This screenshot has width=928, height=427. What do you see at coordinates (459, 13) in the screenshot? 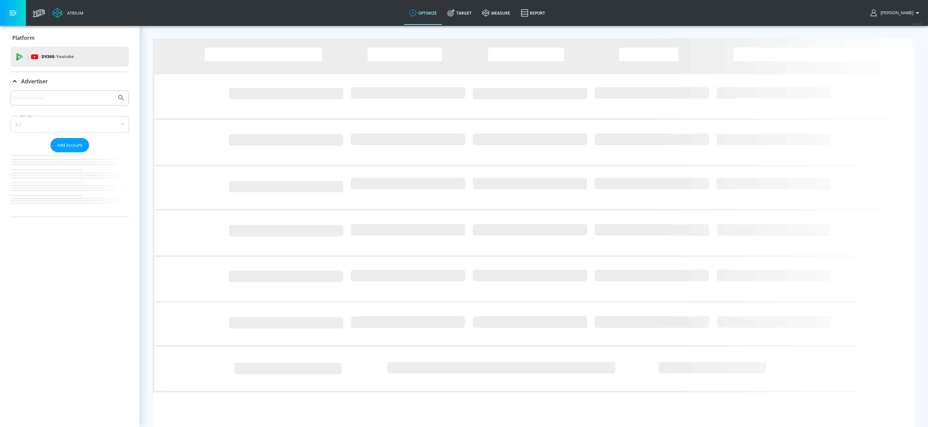
I see `a: Target` at bounding box center [459, 13].